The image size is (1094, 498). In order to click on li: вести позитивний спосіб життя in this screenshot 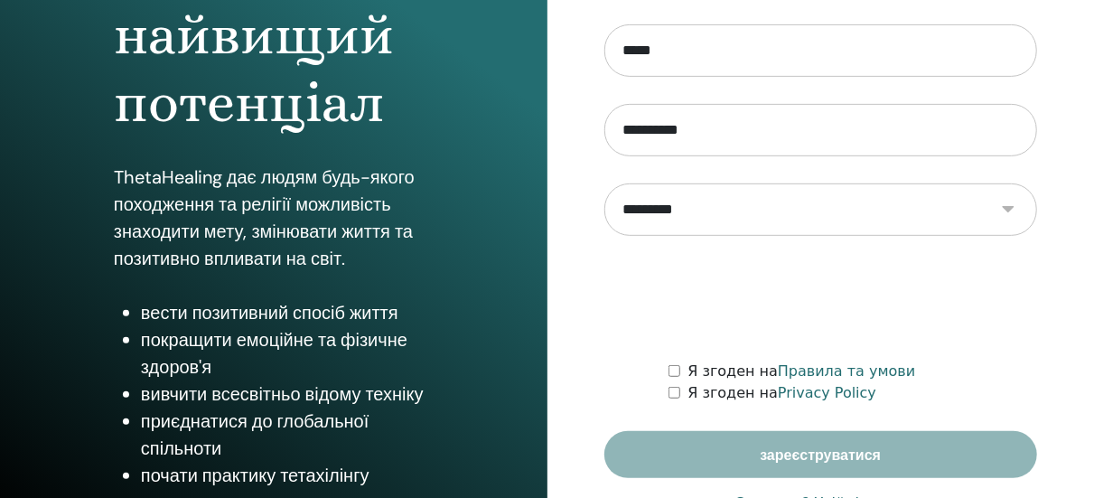, I will do `click(287, 313)`.